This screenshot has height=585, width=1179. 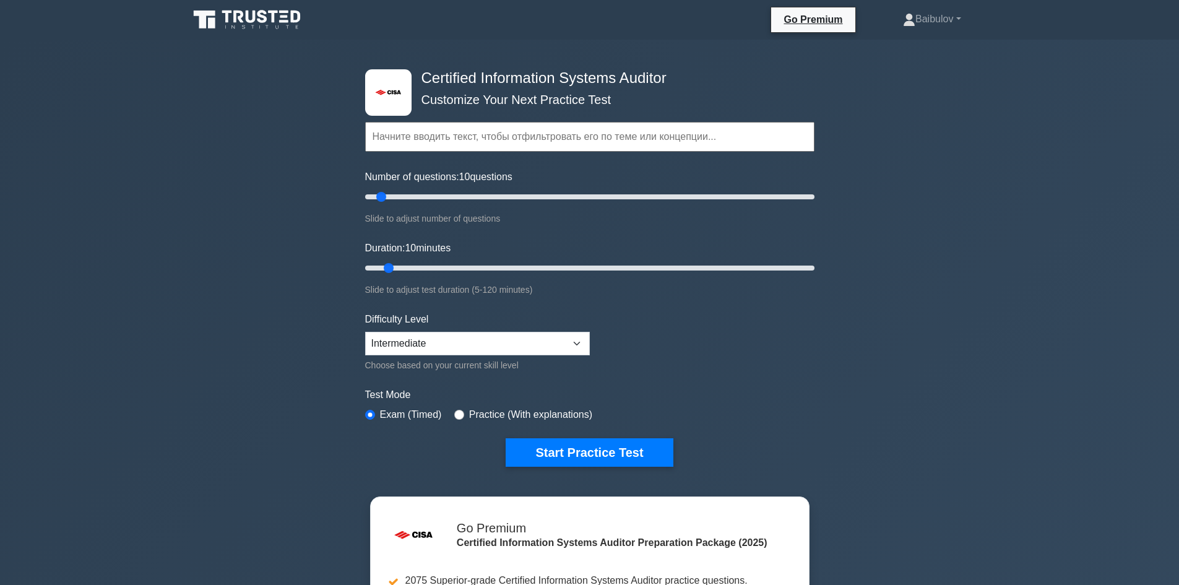 What do you see at coordinates (477, 365) in the screenshot?
I see `div: Choose based on your current skill level` at bounding box center [477, 365].